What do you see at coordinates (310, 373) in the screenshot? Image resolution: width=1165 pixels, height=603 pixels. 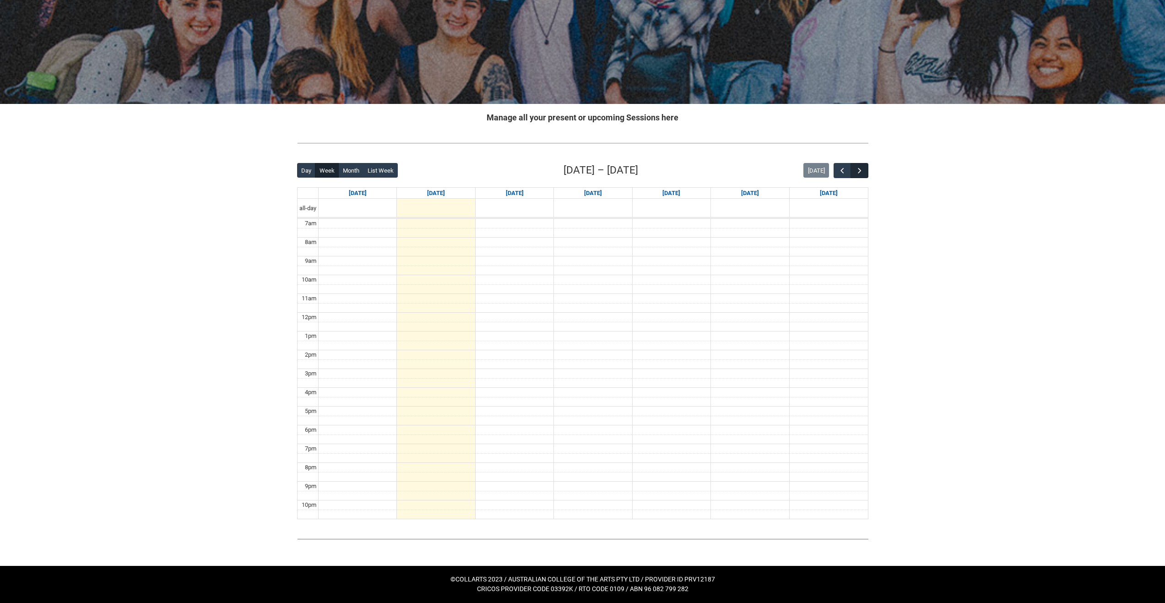 I see `div: 3pm` at bounding box center [310, 373].